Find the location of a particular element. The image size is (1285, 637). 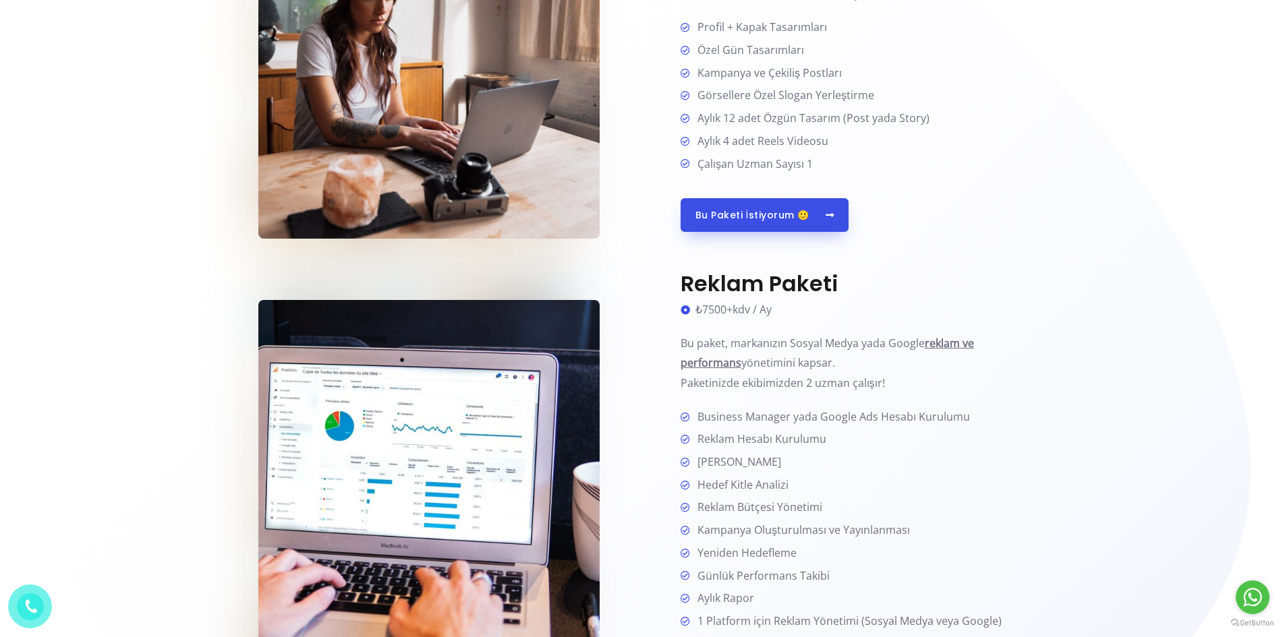

span: Özel Gün Tasarımları is located at coordinates (748, 51).